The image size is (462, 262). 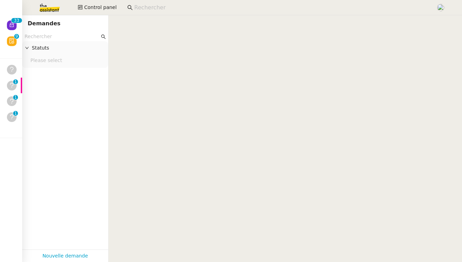 What do you see at coordinates (65, 255) in the screenshot?
I see `a: Nouvelle demande` at bounding box center [65, 255].